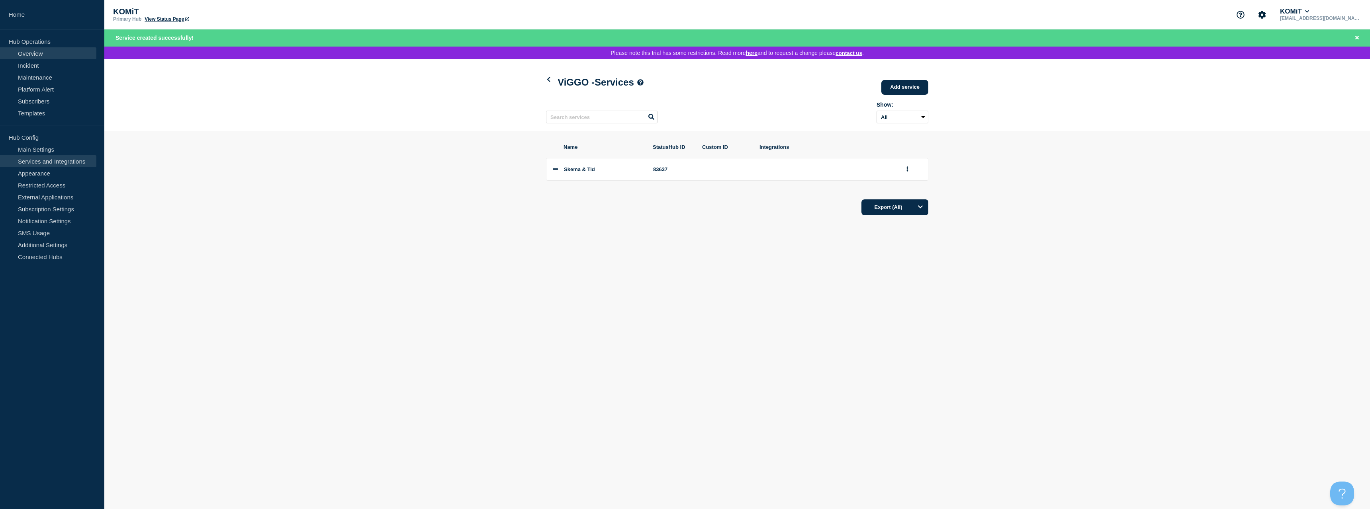  Describe the element at coordinates (895, 208) in the screenshot. I see `button: Export (All)` at that location.